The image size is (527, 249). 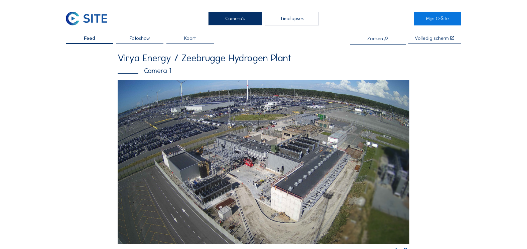 What do you see at coordinates (263, 58) in the screenshot?
I see `div: Virya Energy / Zeebrugge Hydrogen Plant` at bounding box center [263, 58].